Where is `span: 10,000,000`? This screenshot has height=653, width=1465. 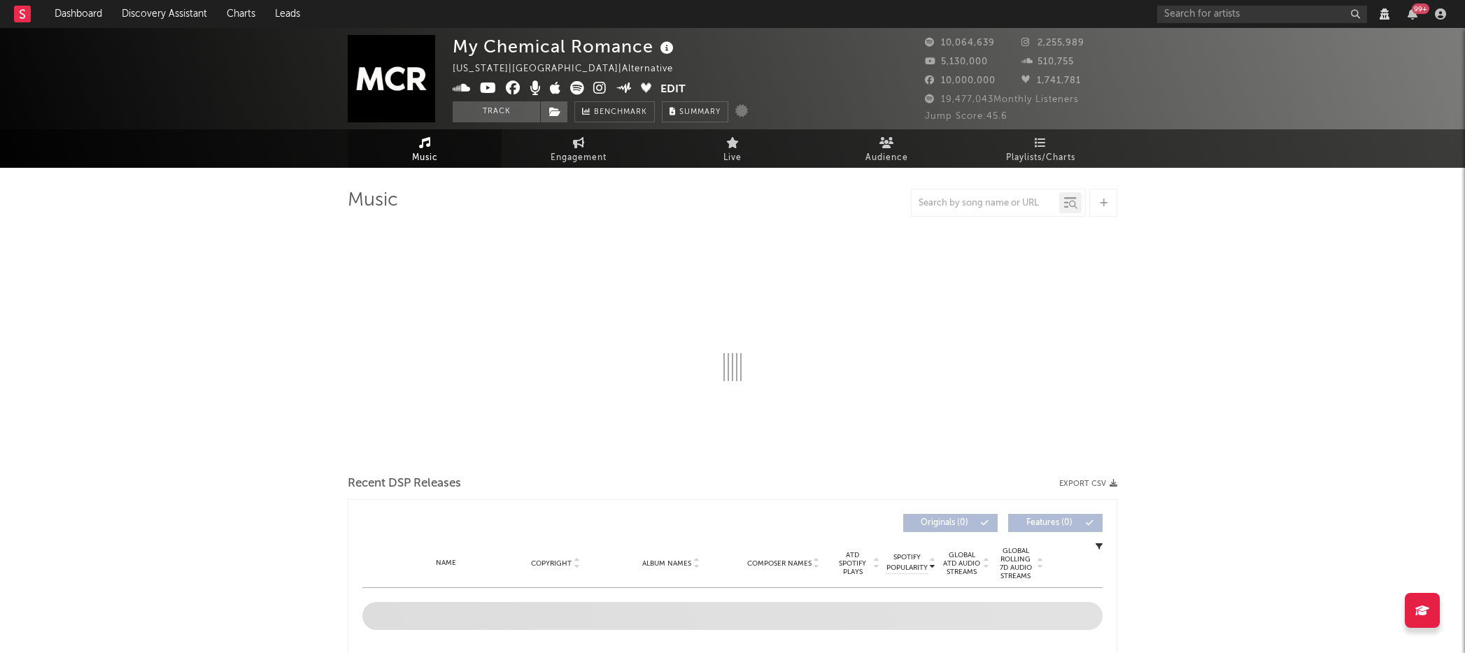 span: 10,000,000 is located at coordinates (960, 80).